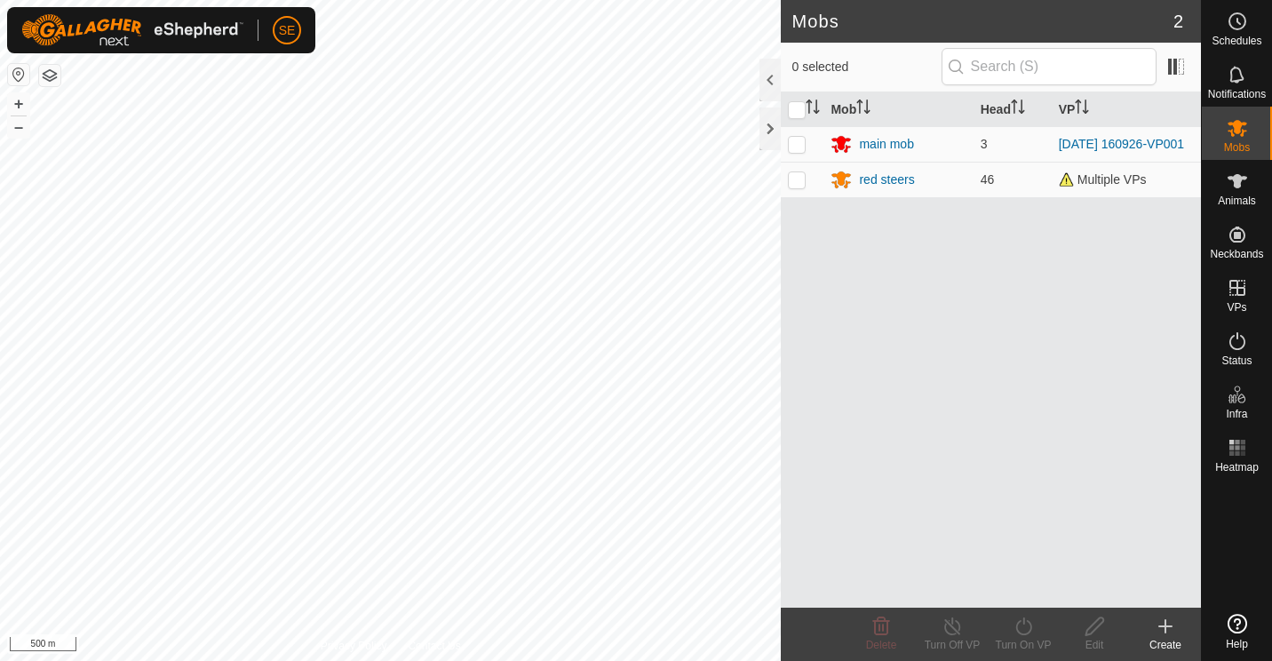 Image resolution: width=1272 pixels, height=661 pixels. I want to click on span: Help, so click(1236, 644).